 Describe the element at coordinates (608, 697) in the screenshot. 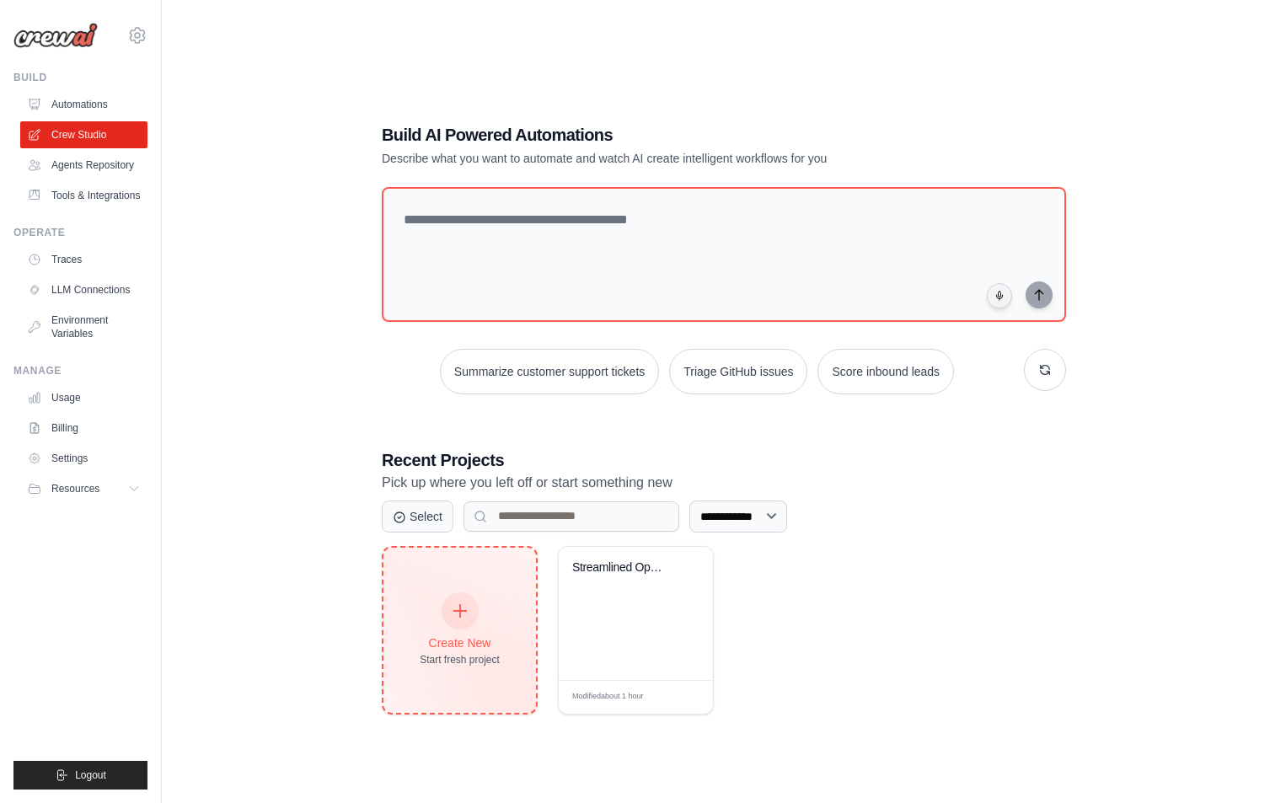

I see `span: Modified about 1 hour` at that location.